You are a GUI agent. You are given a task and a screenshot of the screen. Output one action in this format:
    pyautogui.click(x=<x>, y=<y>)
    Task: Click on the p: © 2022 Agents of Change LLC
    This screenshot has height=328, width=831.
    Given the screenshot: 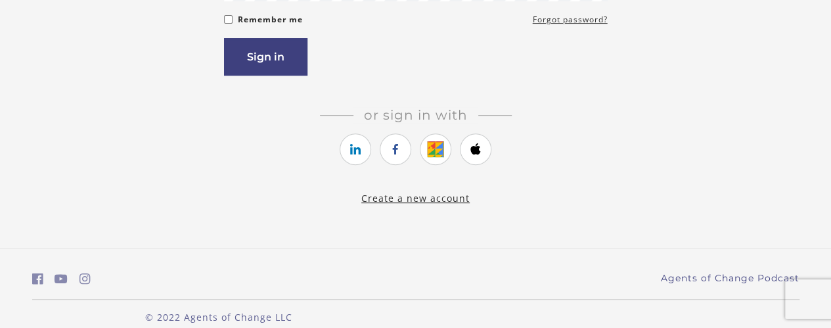 What is the action you would take?
    pyautogui.click(x=219, y=317)
    